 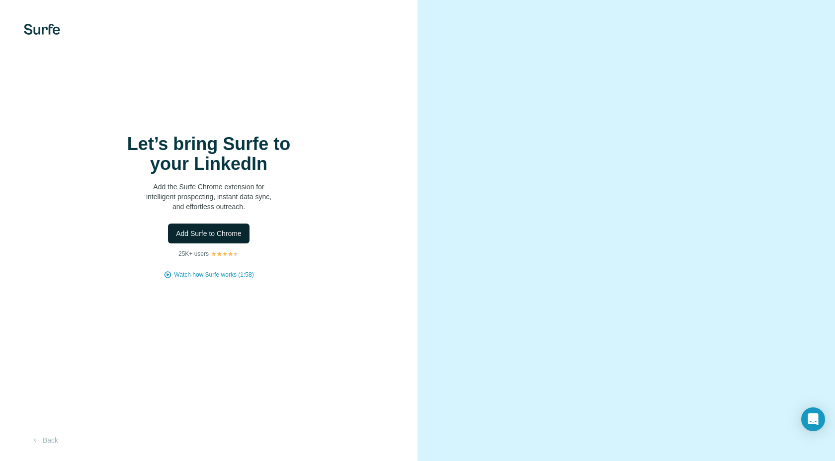 I want to click on button: Add Surfe to Chrome, so click(x=209, y=234).